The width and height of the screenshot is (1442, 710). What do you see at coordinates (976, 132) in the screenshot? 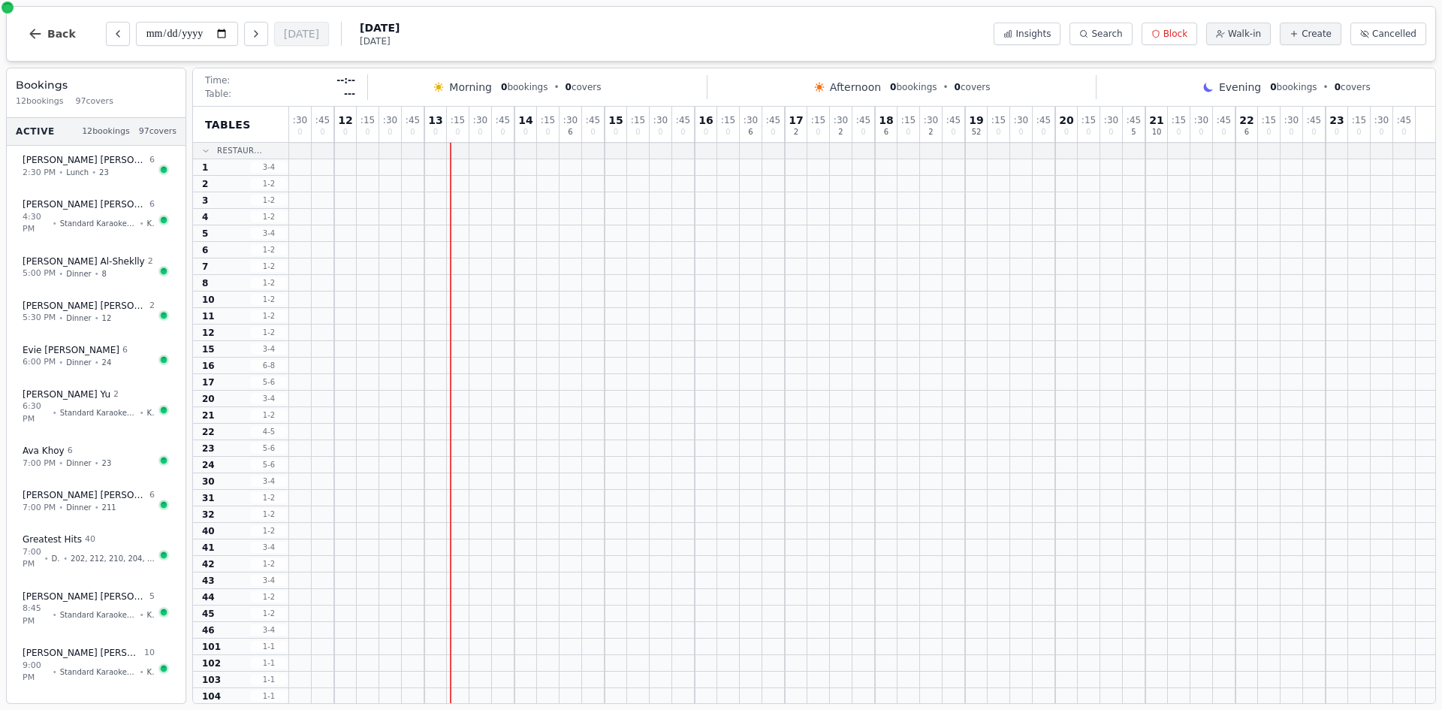
I see `span: 52` at bounding box center [976, 132].